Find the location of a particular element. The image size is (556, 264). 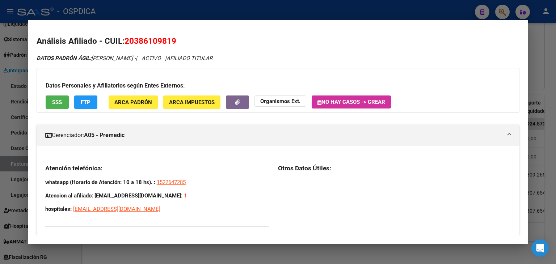

strong: DATOS PADRÓN ÁGIL: is located at coordinates (64, 58).